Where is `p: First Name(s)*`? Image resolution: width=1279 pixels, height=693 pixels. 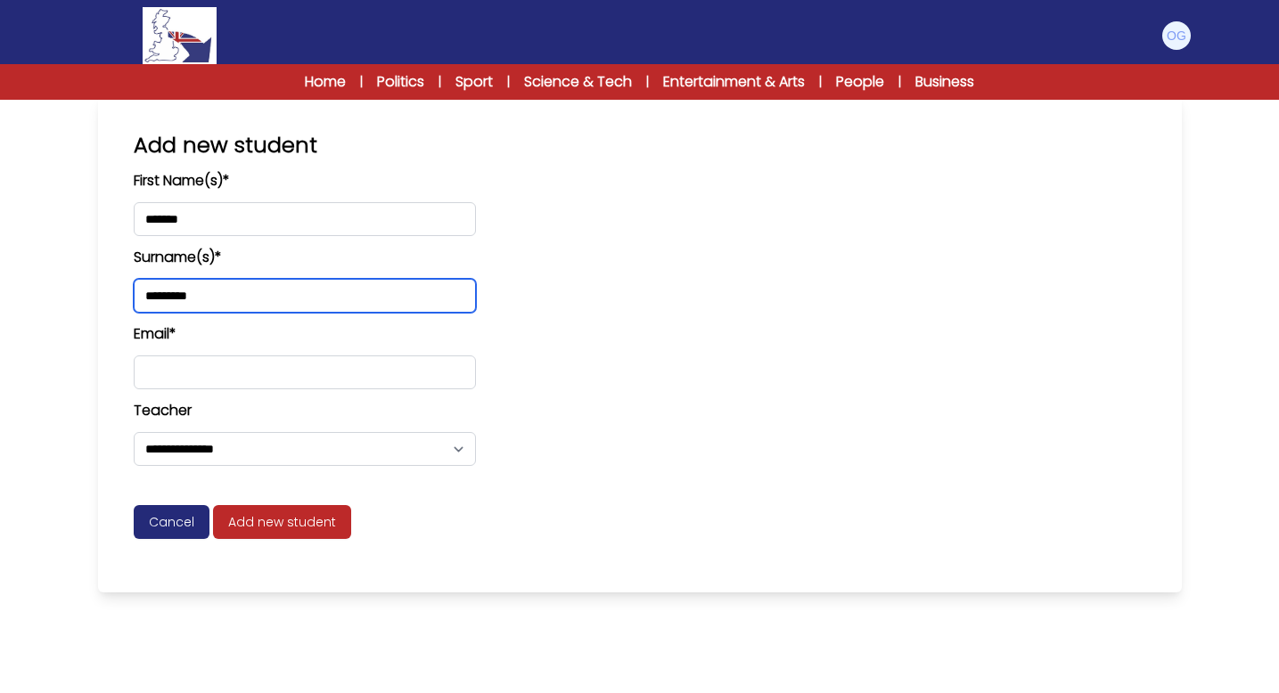
p: First Name(s)* is located at coordinates (640, 181).